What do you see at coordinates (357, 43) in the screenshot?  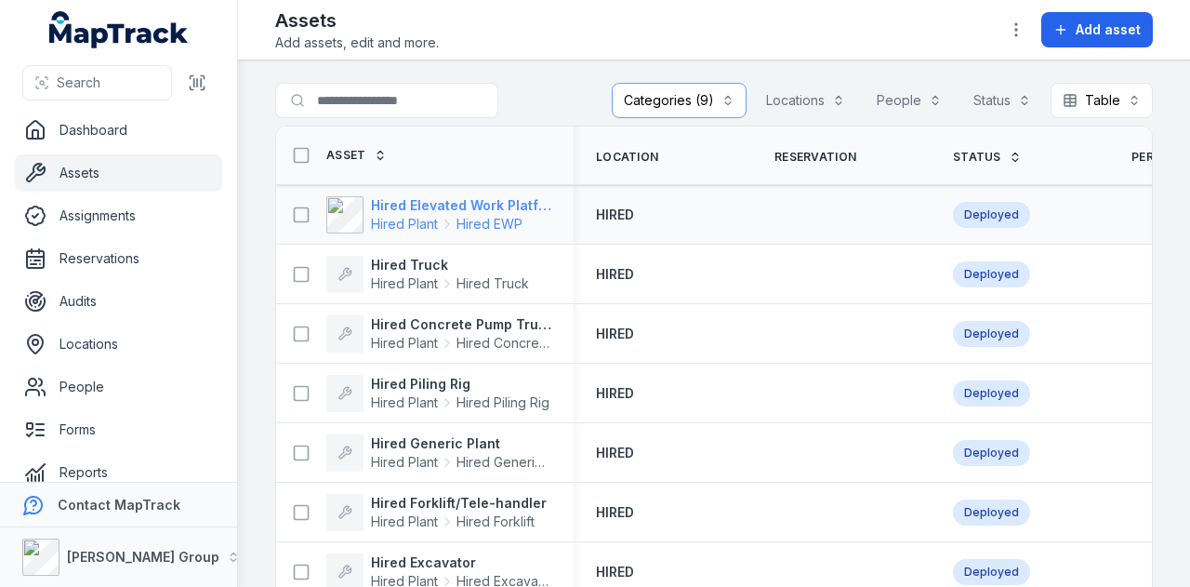 I see `span: Add assets, edit and more.` at bounding box center [357, 43].